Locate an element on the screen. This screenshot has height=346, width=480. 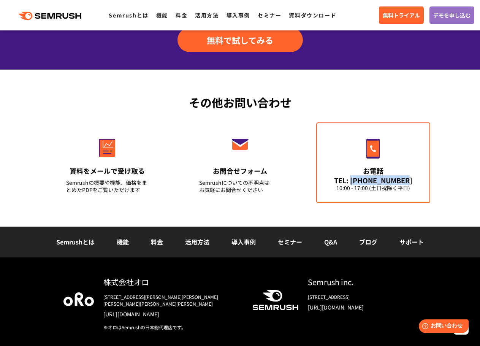
a: お問合せフォーム Semrushについての不明点はお気軽にお問合せください is located at coordinates (240, 163).